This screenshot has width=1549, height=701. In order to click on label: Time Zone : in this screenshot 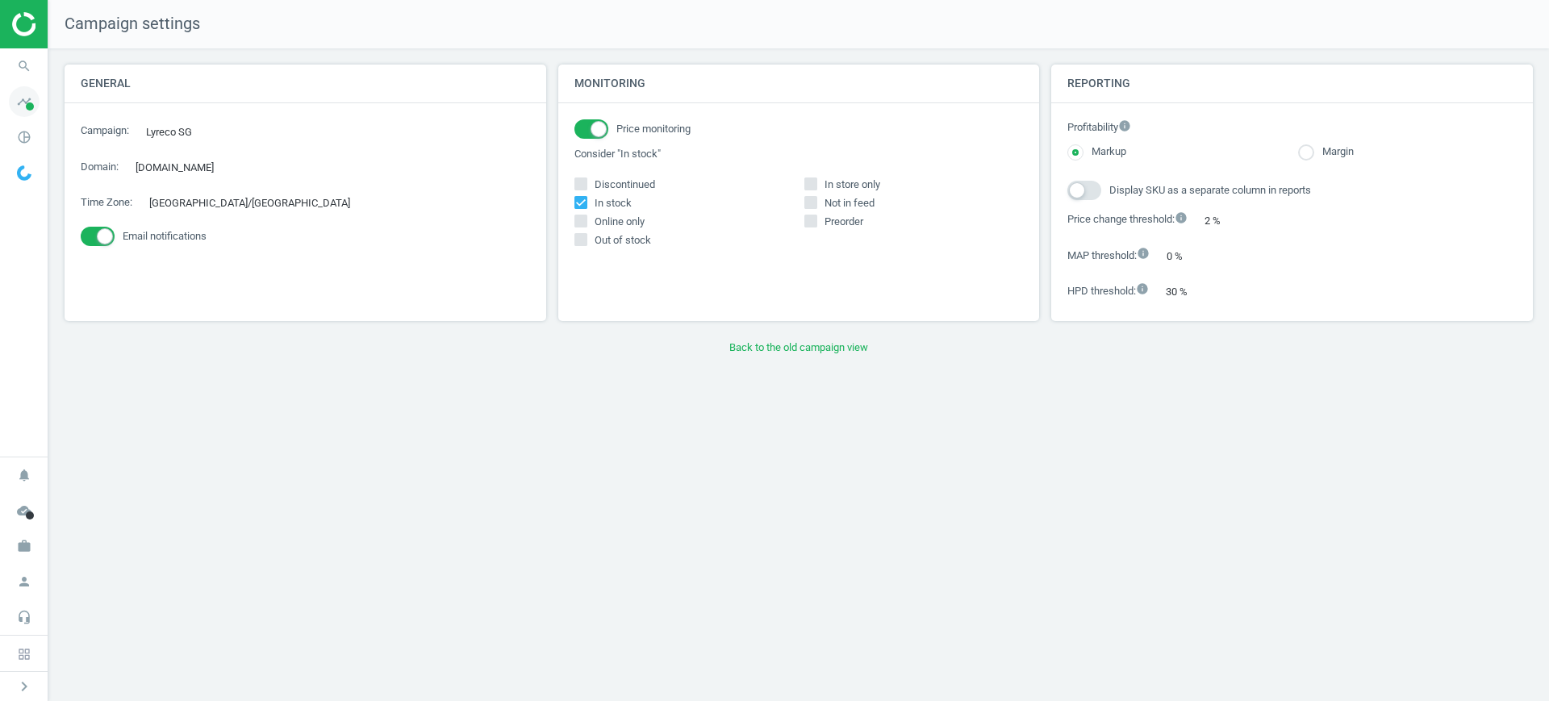, I will do `click(107, 203)`.